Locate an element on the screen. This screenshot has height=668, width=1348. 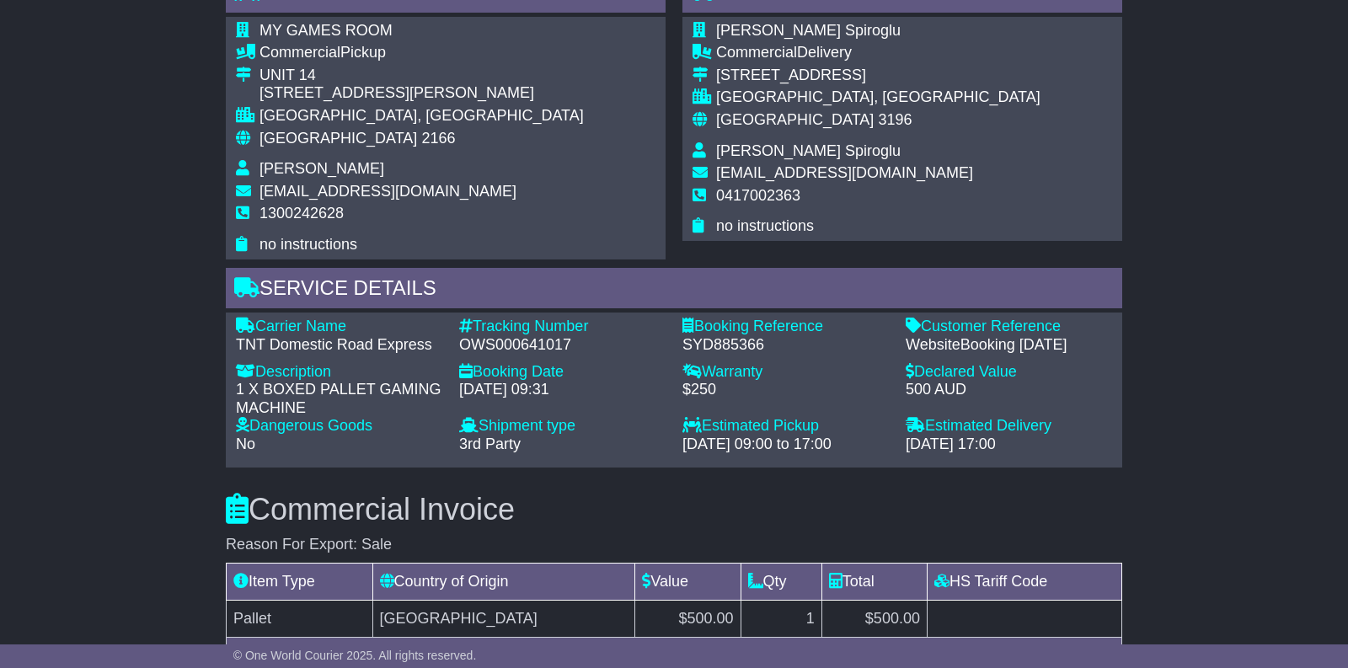
div: TNT Domestic Road Express is located at coordinates (339, 345).